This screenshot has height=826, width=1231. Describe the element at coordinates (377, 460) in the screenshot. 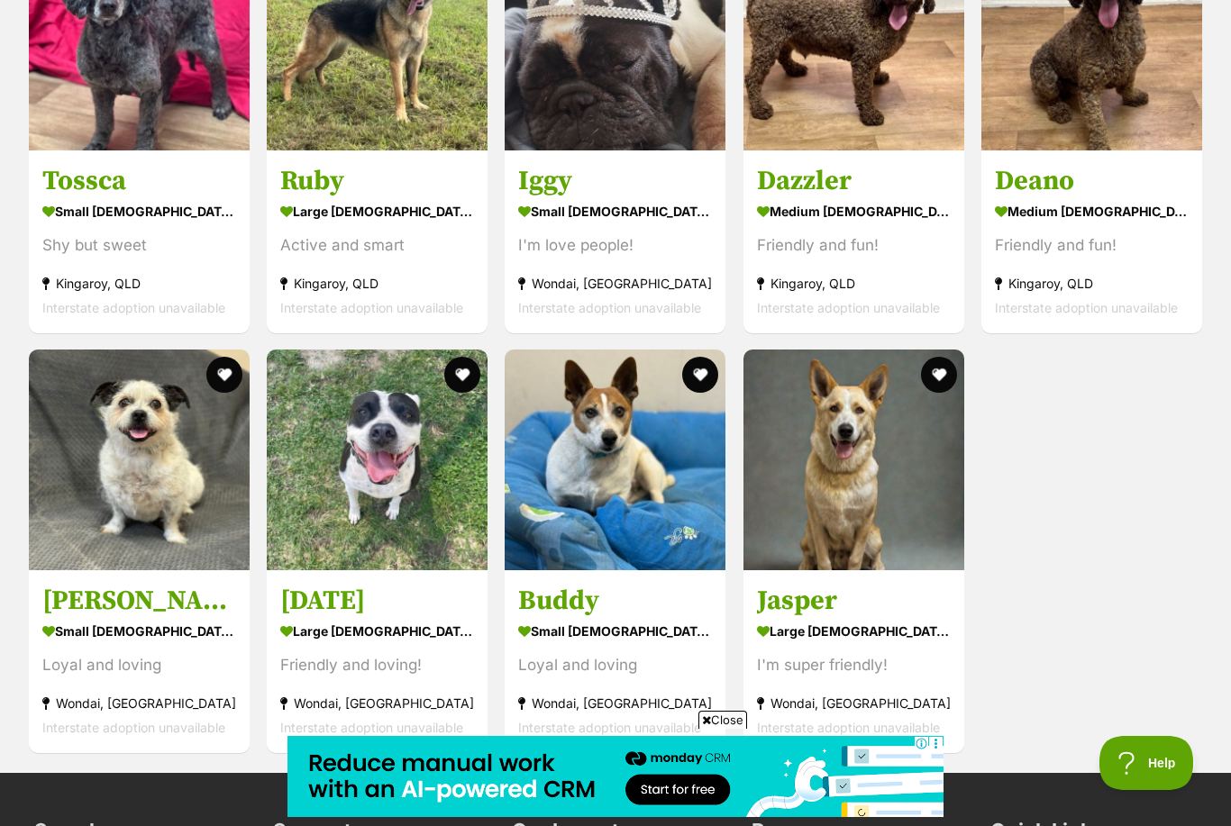

I see `img: Wednesday` at that location.